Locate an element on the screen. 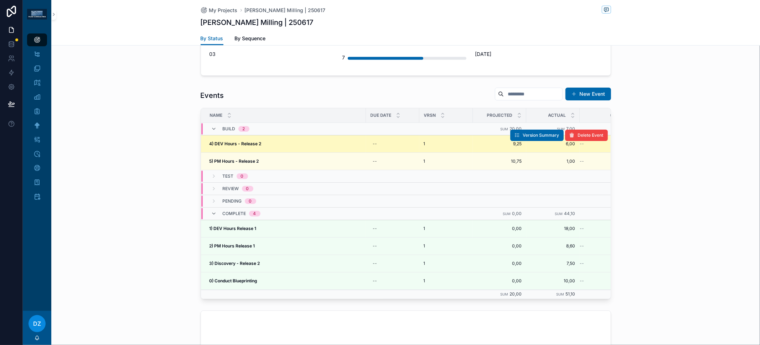 Image resolution: width=760 pixels, height=345 pixels. a: 18,00 is located at coordinates (553, 229).